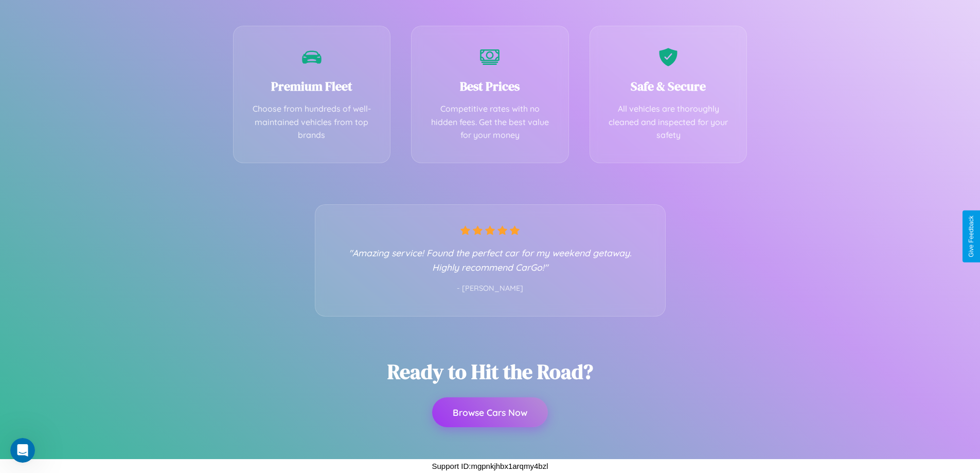  I want to click on p: Choose from hundreds of well-maintained vehicles from top brands, so click(312, 122).